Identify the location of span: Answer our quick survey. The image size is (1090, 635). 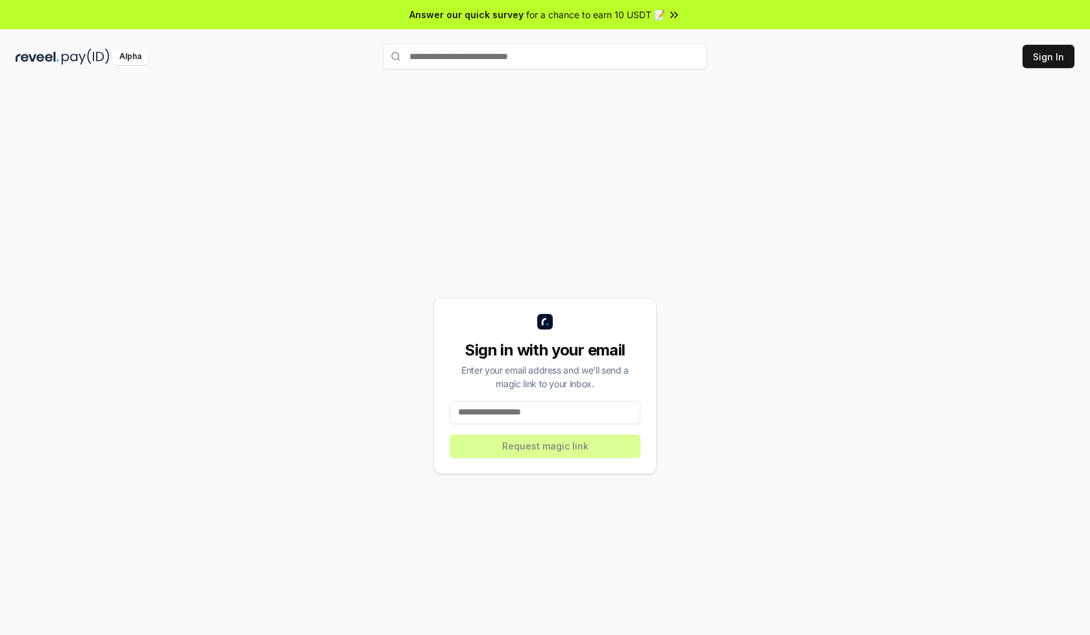
(467, 14).